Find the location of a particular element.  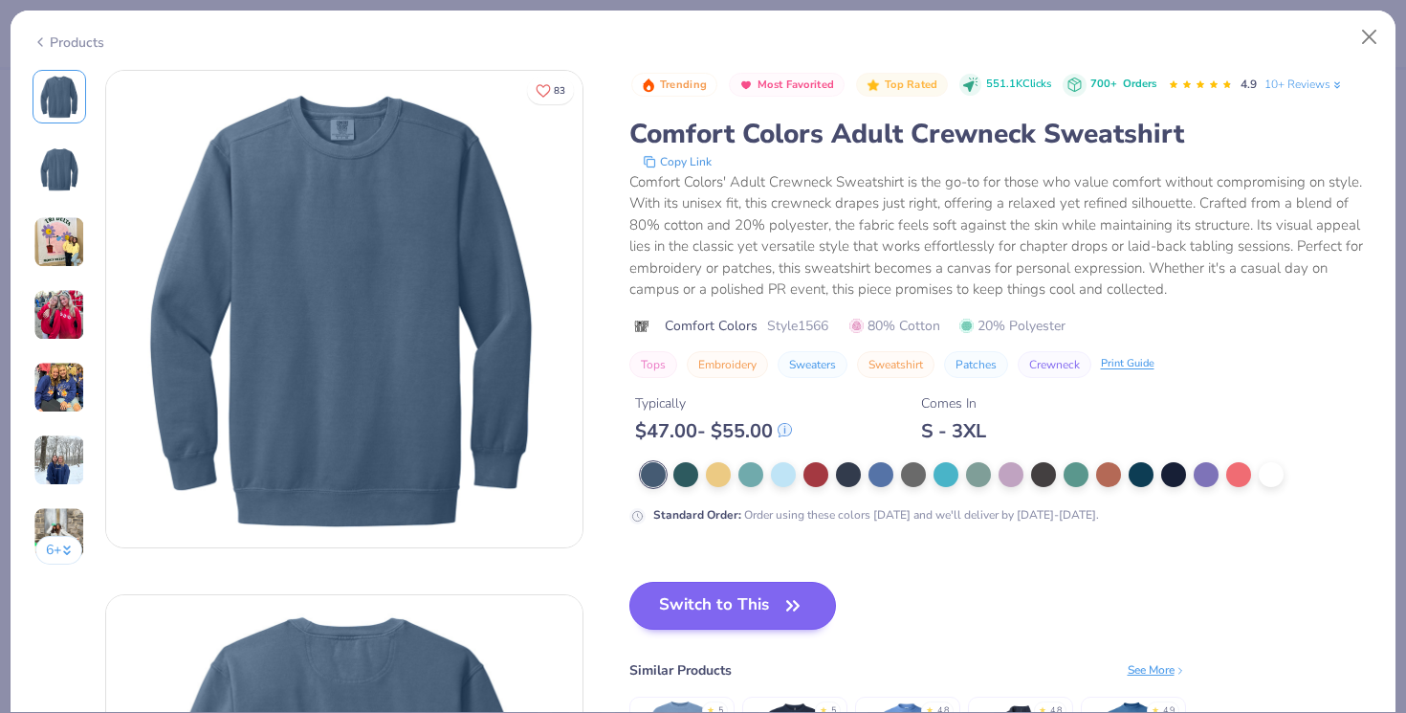

strong: Standard Order : is located at coordinates (697, 515).